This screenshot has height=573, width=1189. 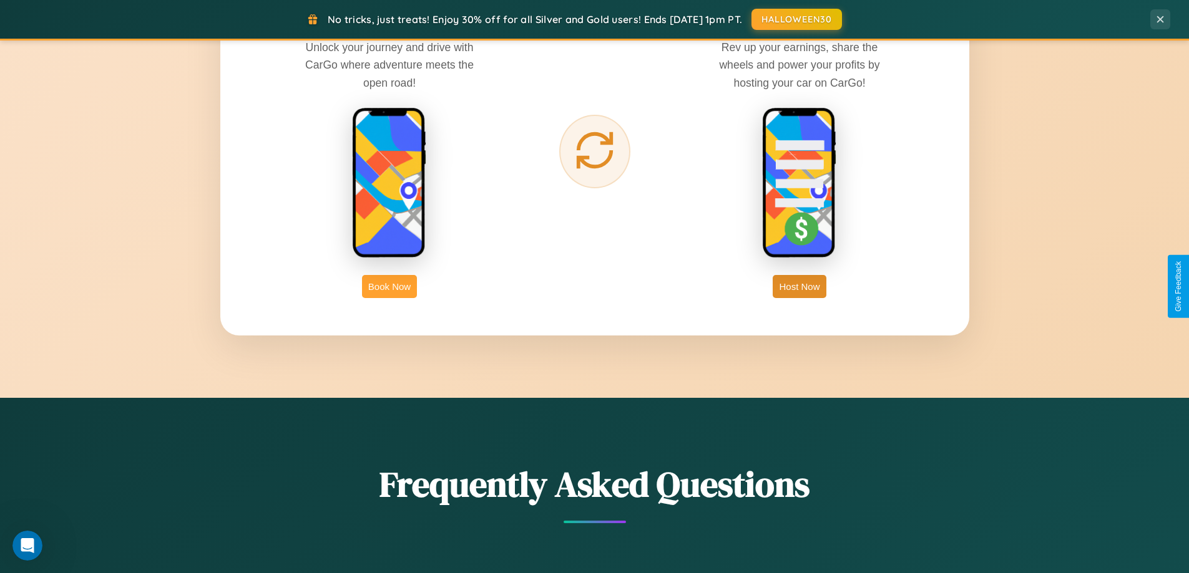 I want to click on div: Give Feedback, so click(x=1178, y=286).